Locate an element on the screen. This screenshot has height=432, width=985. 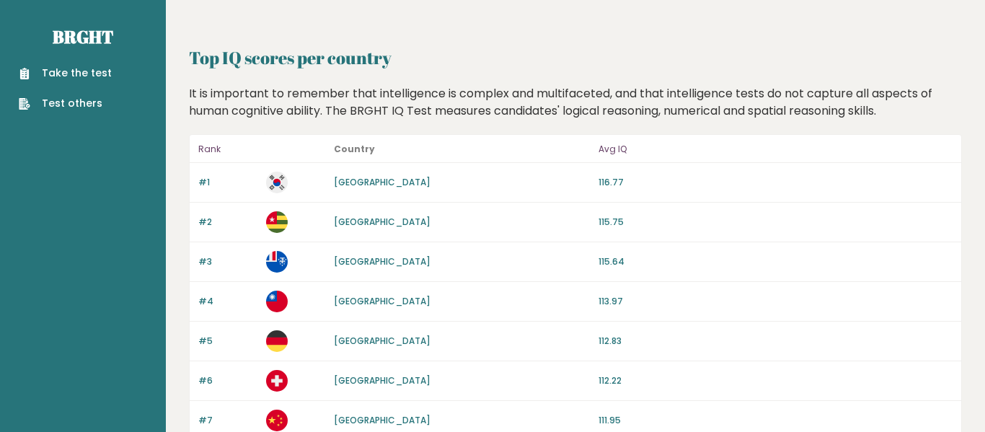
p: 112.22 is located at coordinates (775, 381).